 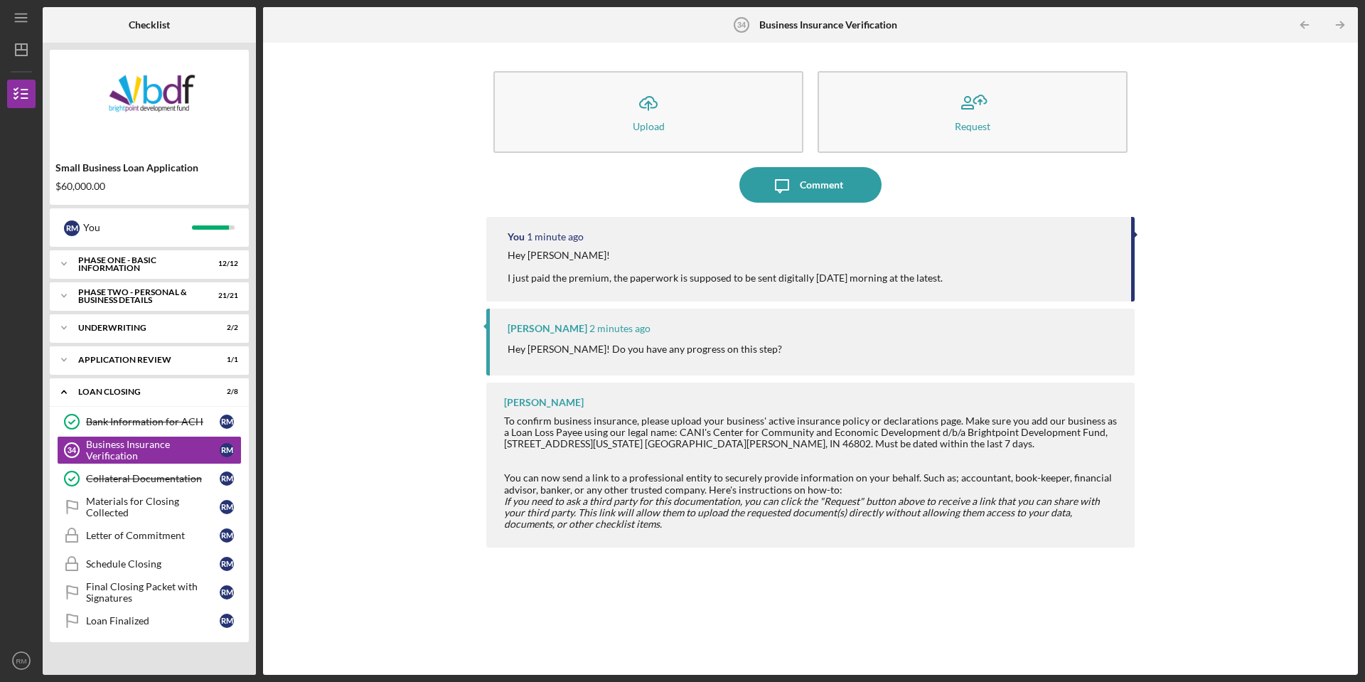 I want to click on b: Business Insurance Verification, so click(x=828, y=25).